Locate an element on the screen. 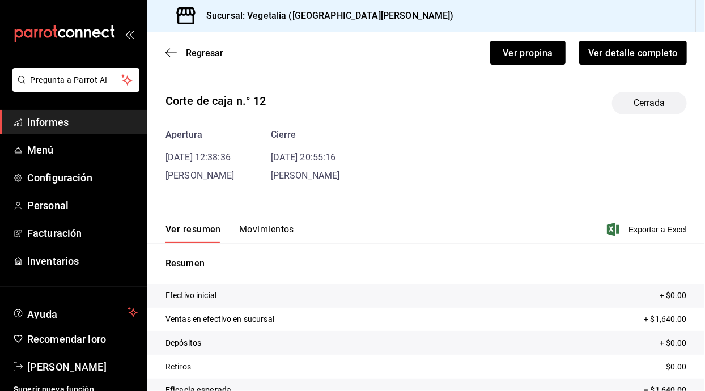 Image resolution: width=705 pixels, height=391 pixels. font: Efectivo inicial is located at coordinates (191, 295).